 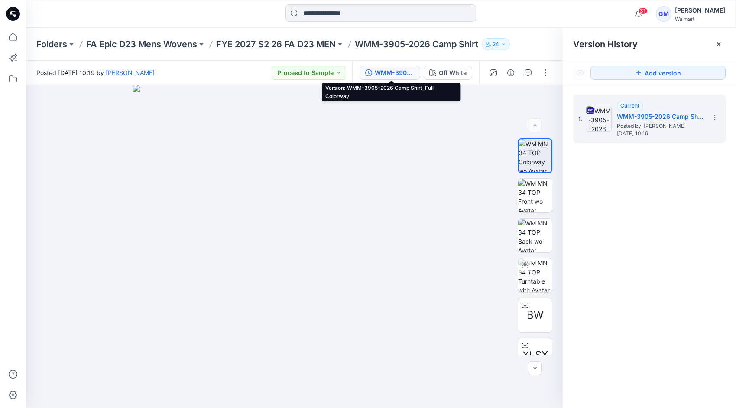 What do you see at coordinates (535, 315) in the screenshot?
I see `span: BW` at bounding box center [535, 315].